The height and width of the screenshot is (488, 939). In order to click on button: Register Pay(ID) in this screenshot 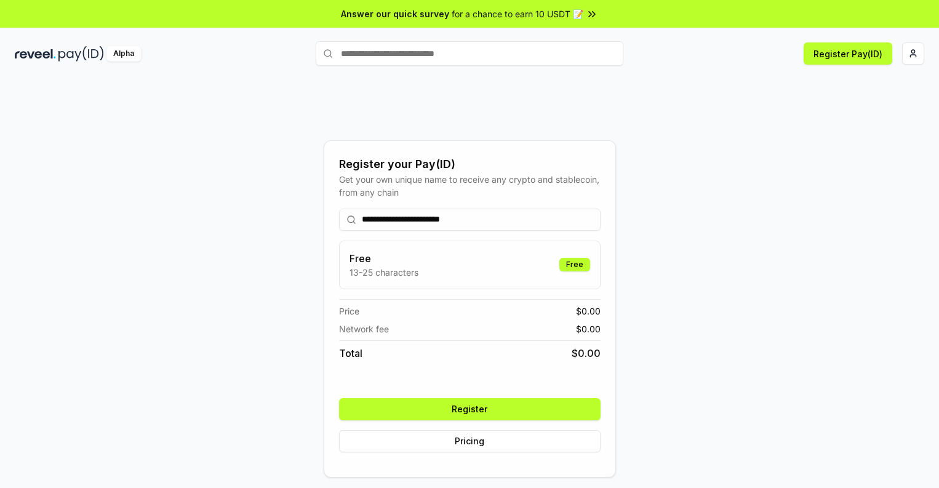, I will do `click(848, 54)`.